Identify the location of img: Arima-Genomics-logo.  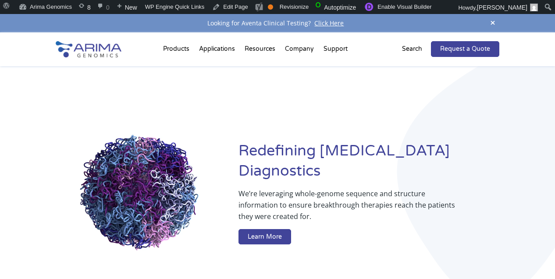
(89, 49).